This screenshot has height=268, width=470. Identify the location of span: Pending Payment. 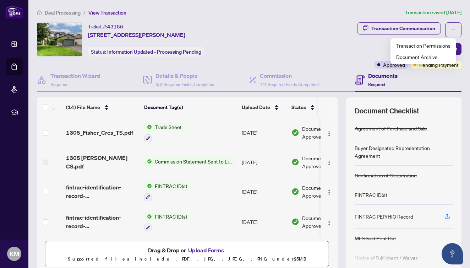
(439, 65).